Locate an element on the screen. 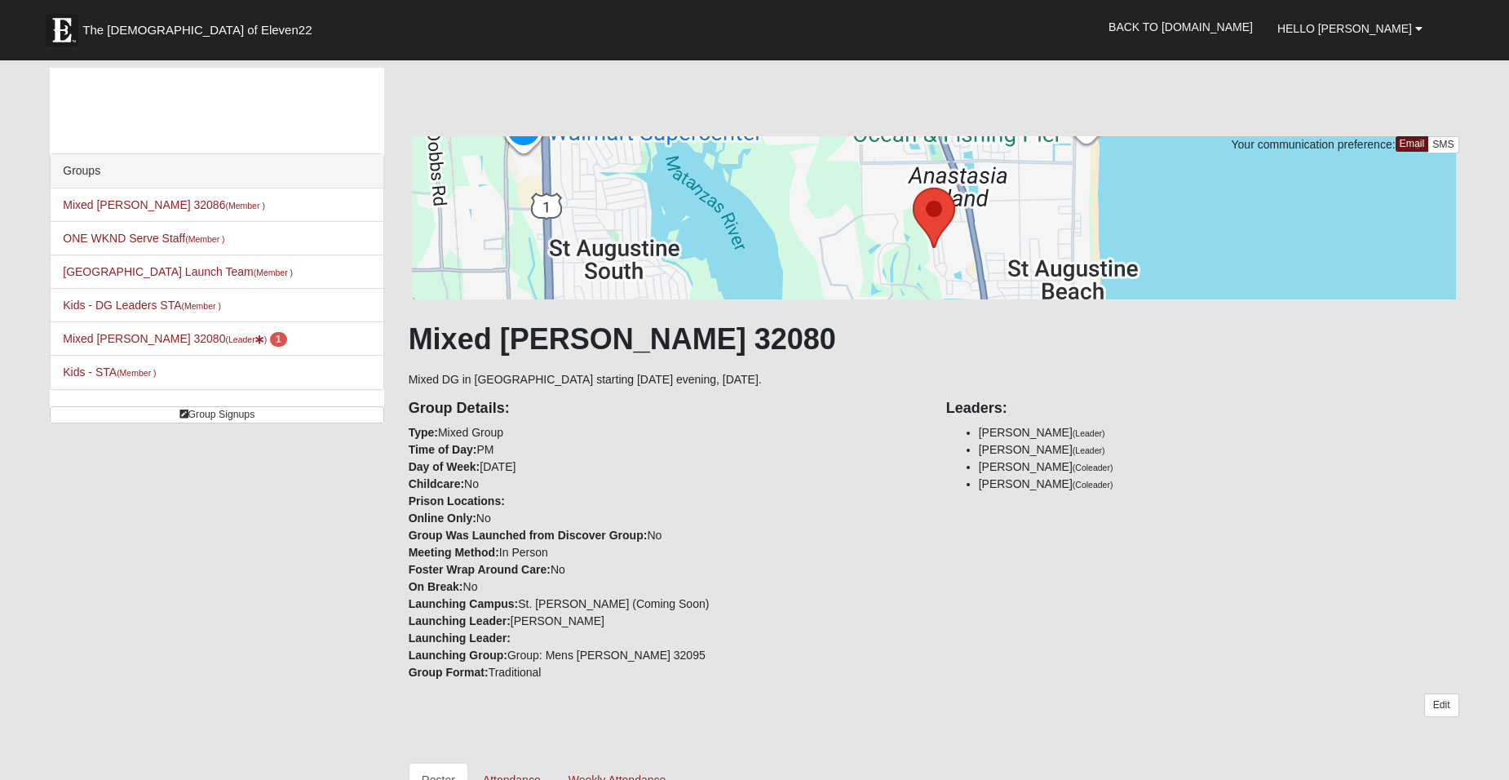 This screenshot has height=780, width=1509. small: (Leader ) is located at coordinates (245, 339).